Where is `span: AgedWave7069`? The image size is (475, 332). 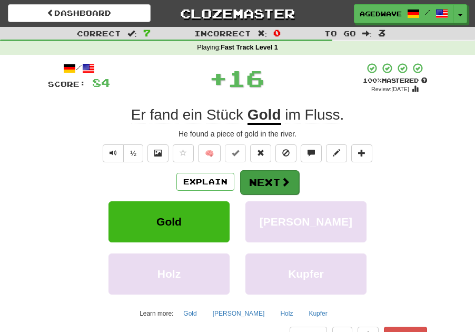
span: AgedWave7069 is located at coordinates (381, 14).